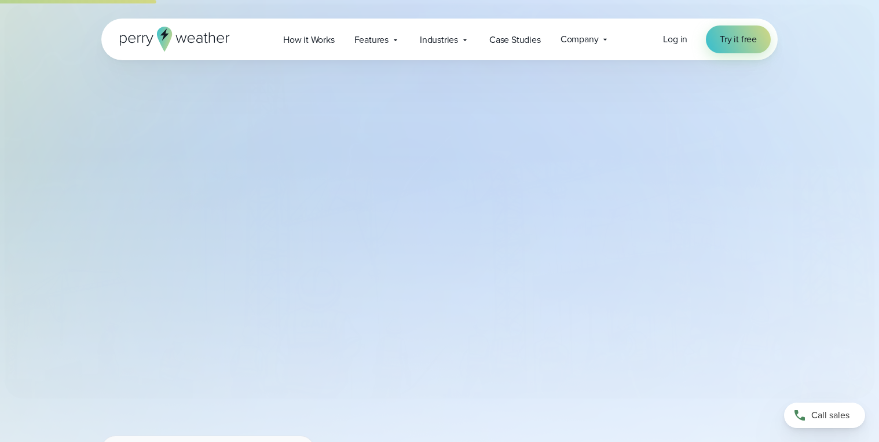  I want to click on span: Log in, so click(675, 39).